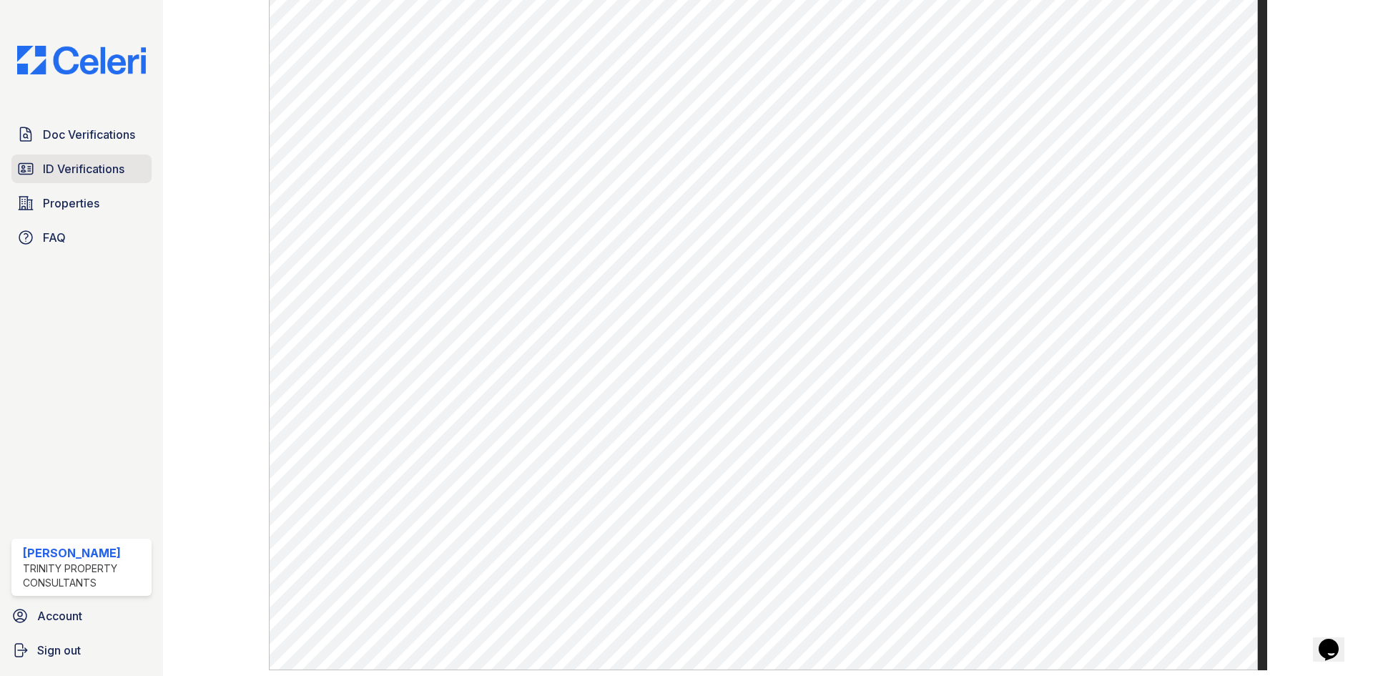 The image size is (1373, 676). What do you see at coordinates (84, 169) in the screenshot?
I see `span: ID Verifications` at bounding box center [84, 169].